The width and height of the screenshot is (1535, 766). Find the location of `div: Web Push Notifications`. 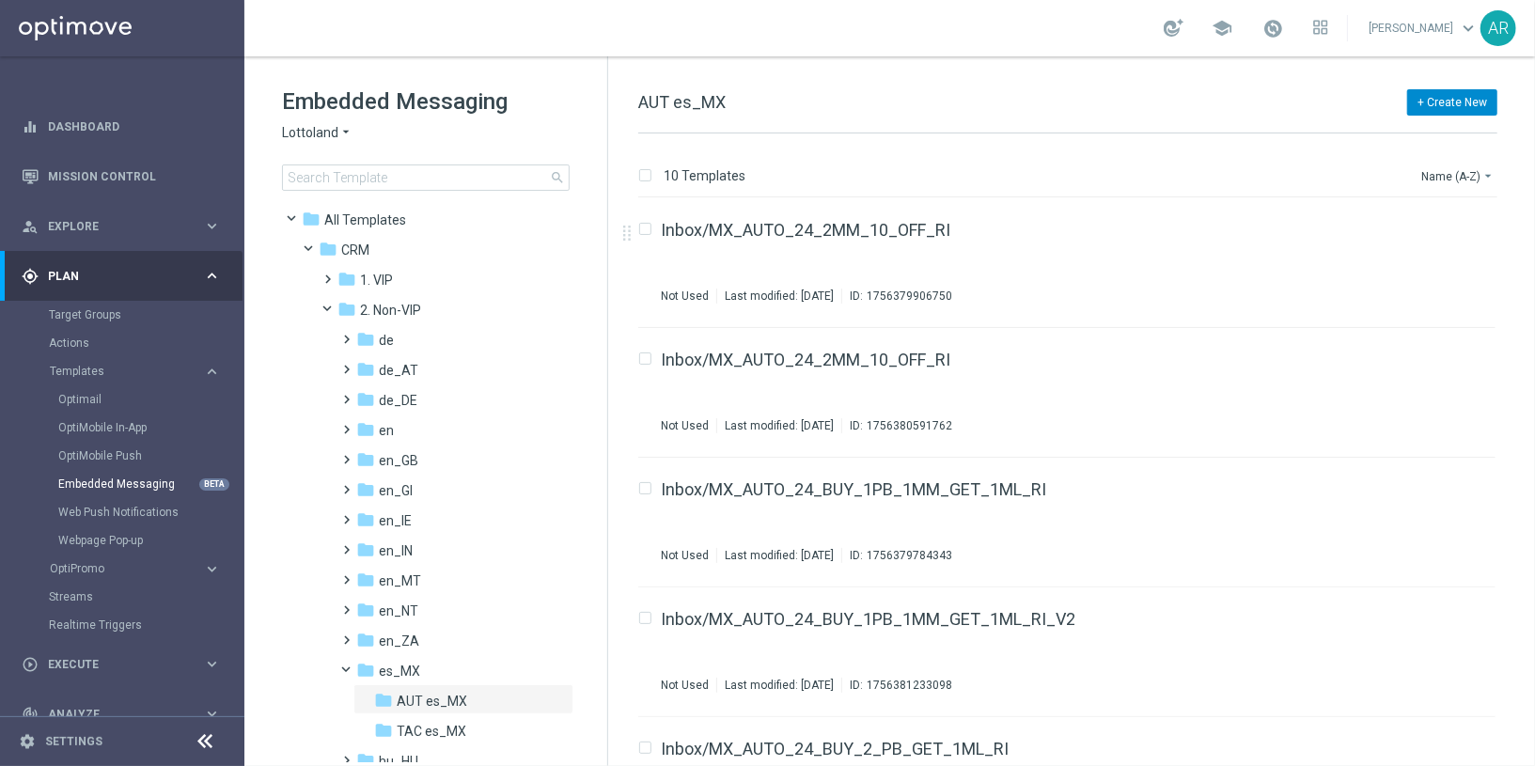

div: Web Push Notifications is located at coordinates (150, 512).